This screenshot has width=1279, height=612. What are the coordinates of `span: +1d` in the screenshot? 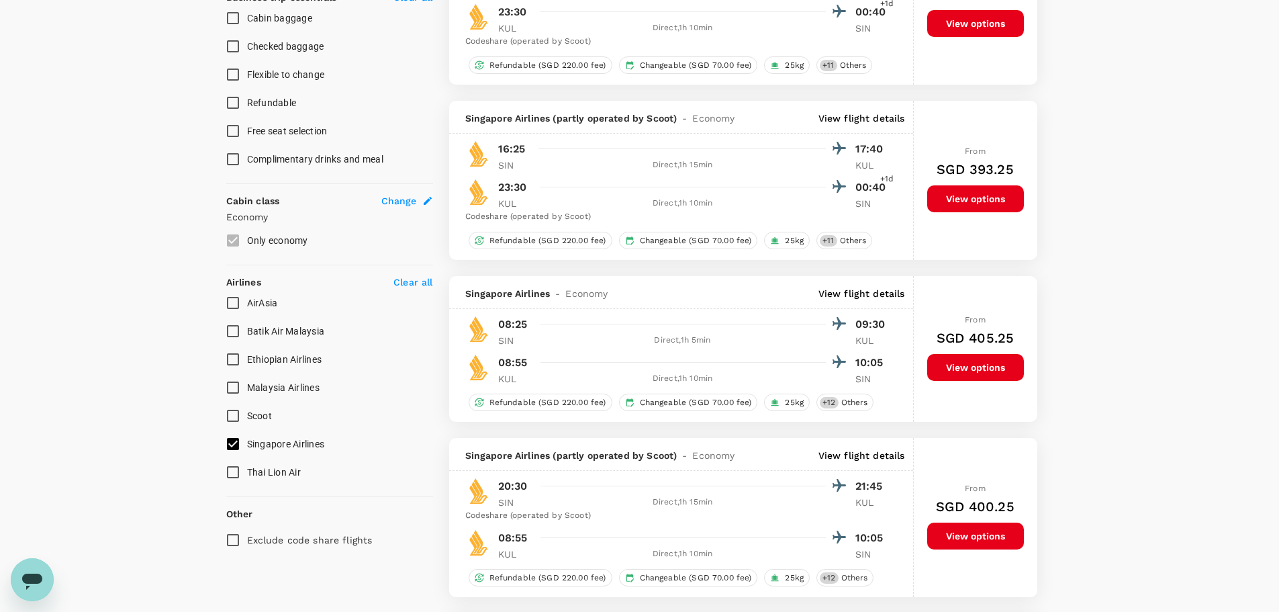 It's located at (887, 179).